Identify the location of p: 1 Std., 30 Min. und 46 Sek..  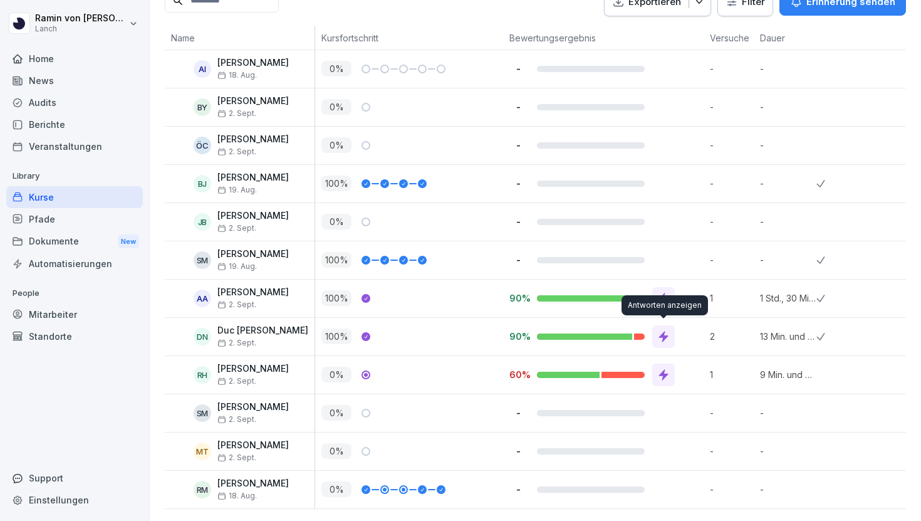
(788, 298).